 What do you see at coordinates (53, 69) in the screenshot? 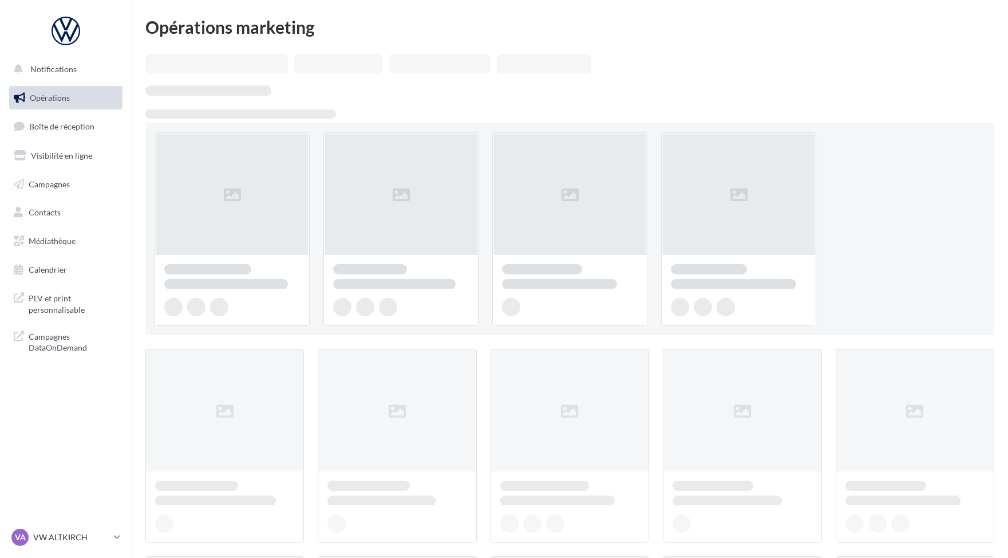
I see `span: Notifications` at bounding box center [53, 69].